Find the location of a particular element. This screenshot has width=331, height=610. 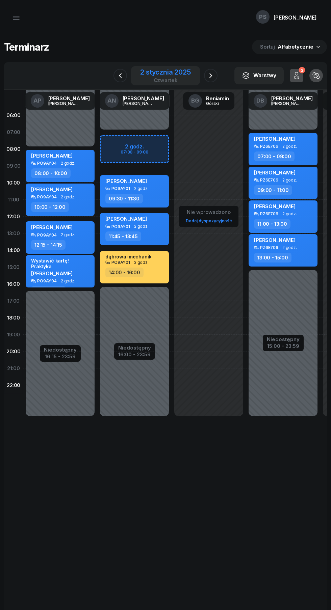

div: 11:00 - 13:00 is located at coordinates (272, 224).